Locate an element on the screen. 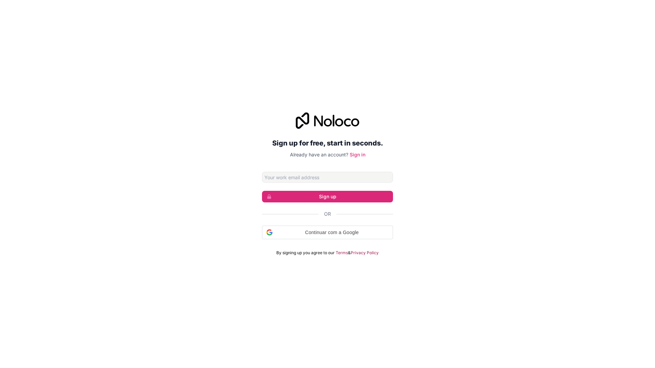 Image resolution: width=655 pixels, height=368 pixels. div: Continuar com a Google is located at coordinates (327, 233).